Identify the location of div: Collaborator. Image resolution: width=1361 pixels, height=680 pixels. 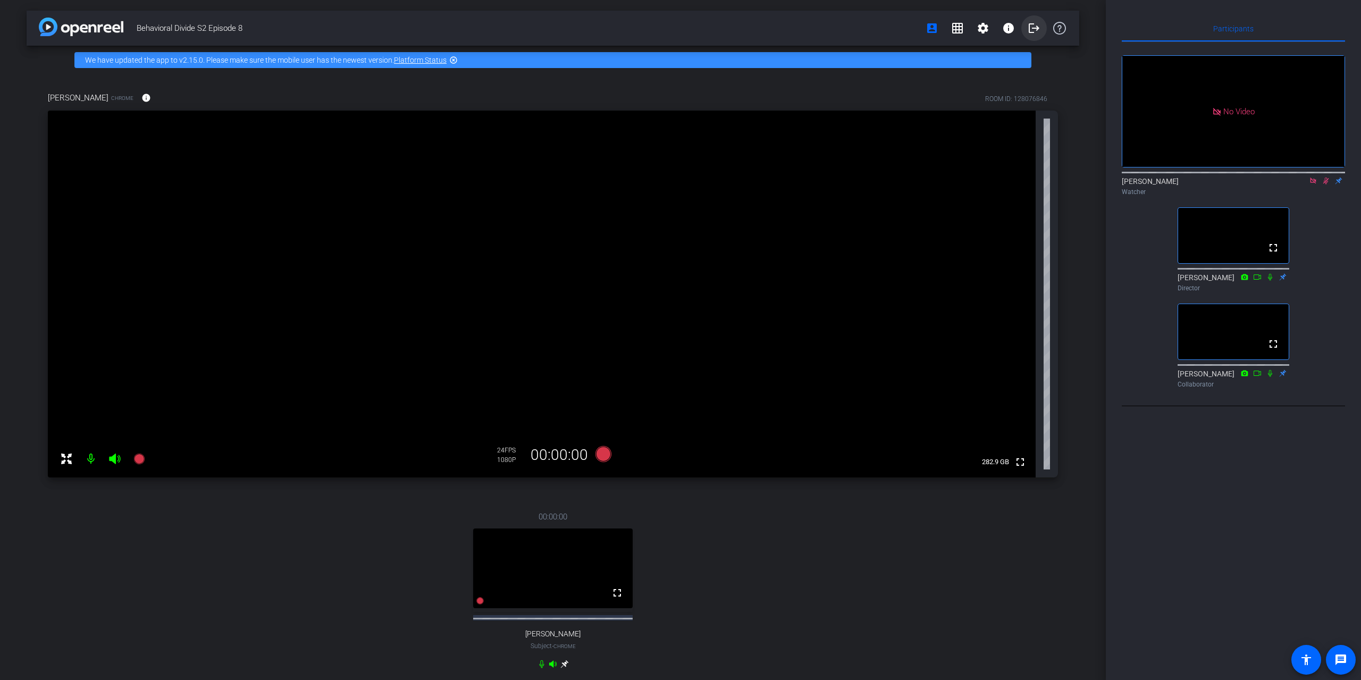
(1233, 384).